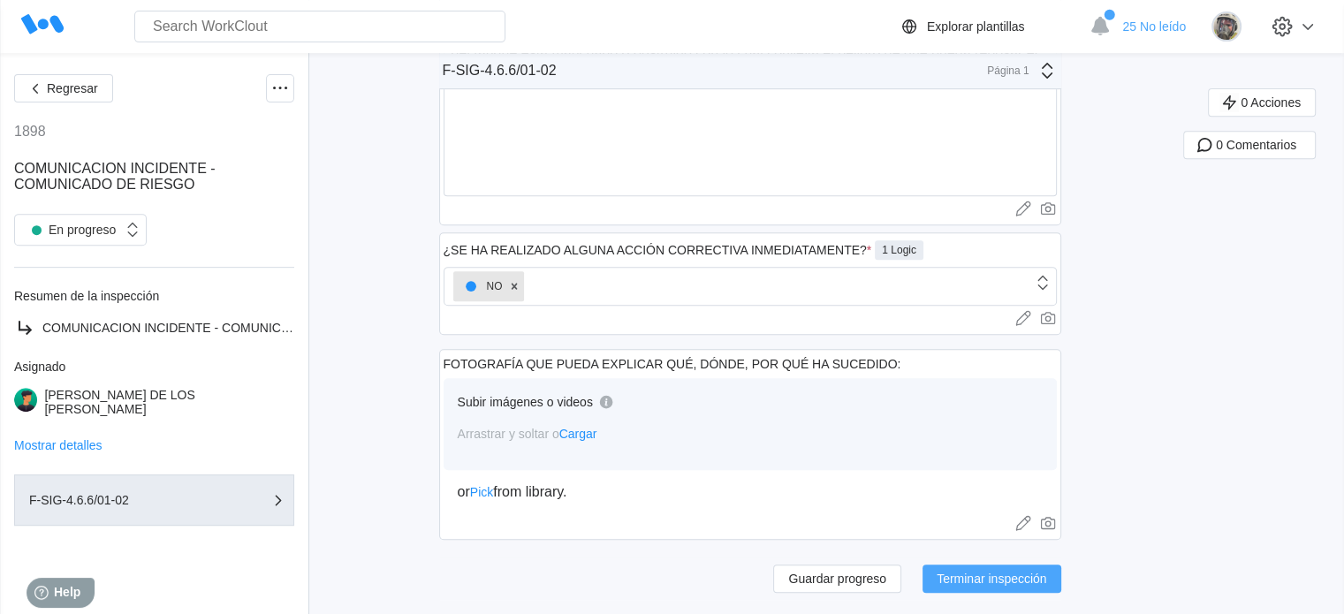 The height and width of the screenshot is (614, 1344). I want to click on button: 0 Comentarios, so click(1249, 145).